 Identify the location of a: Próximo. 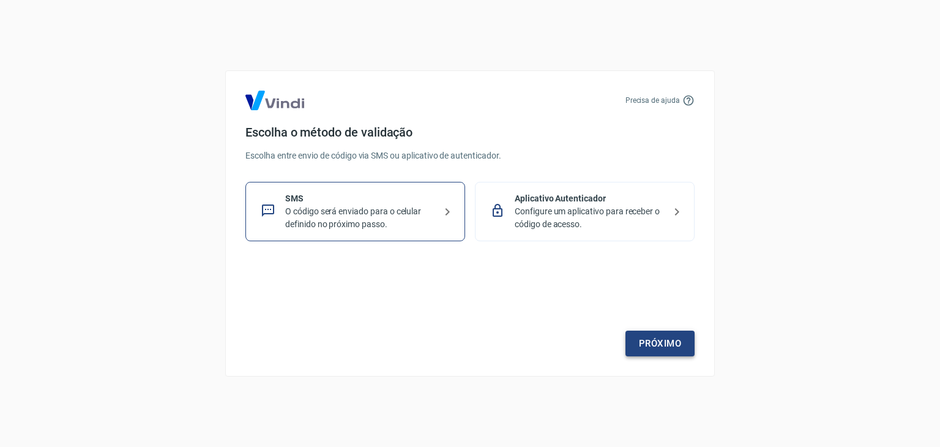
(660, 343).